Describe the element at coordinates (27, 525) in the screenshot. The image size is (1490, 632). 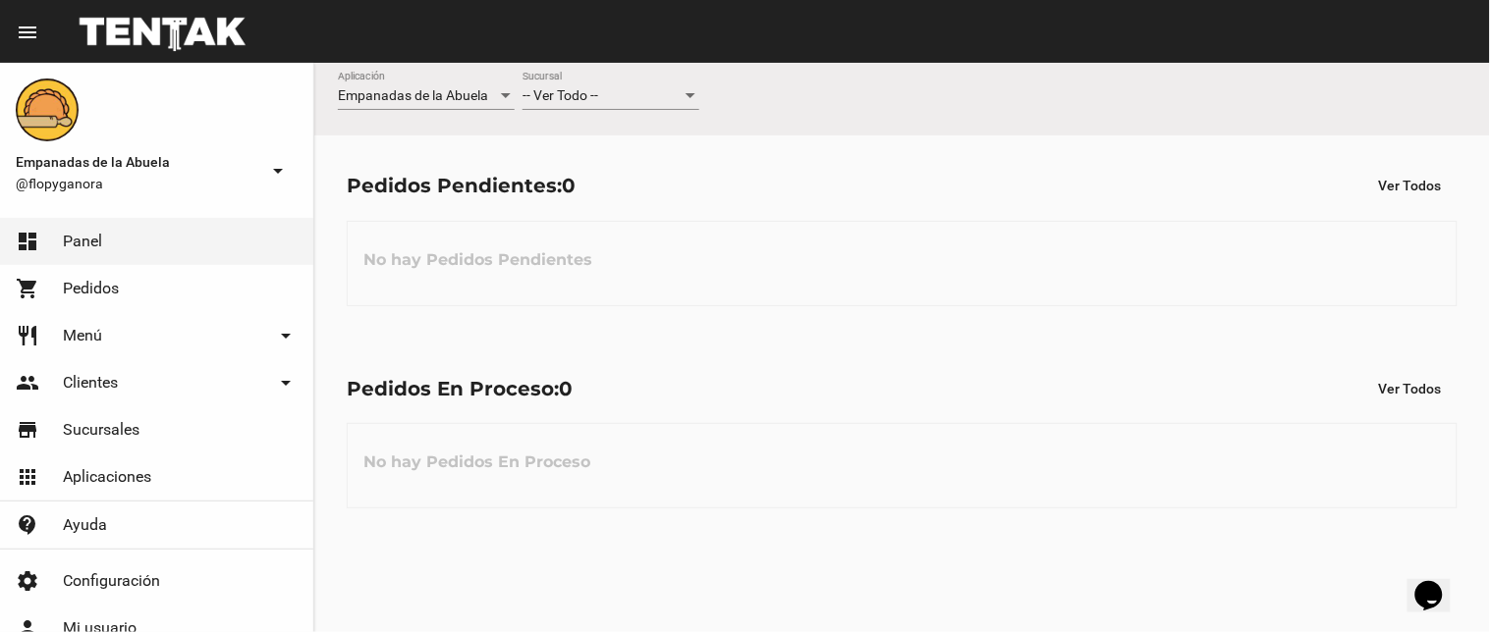
I see `mat-icon: contact_support` at that location.